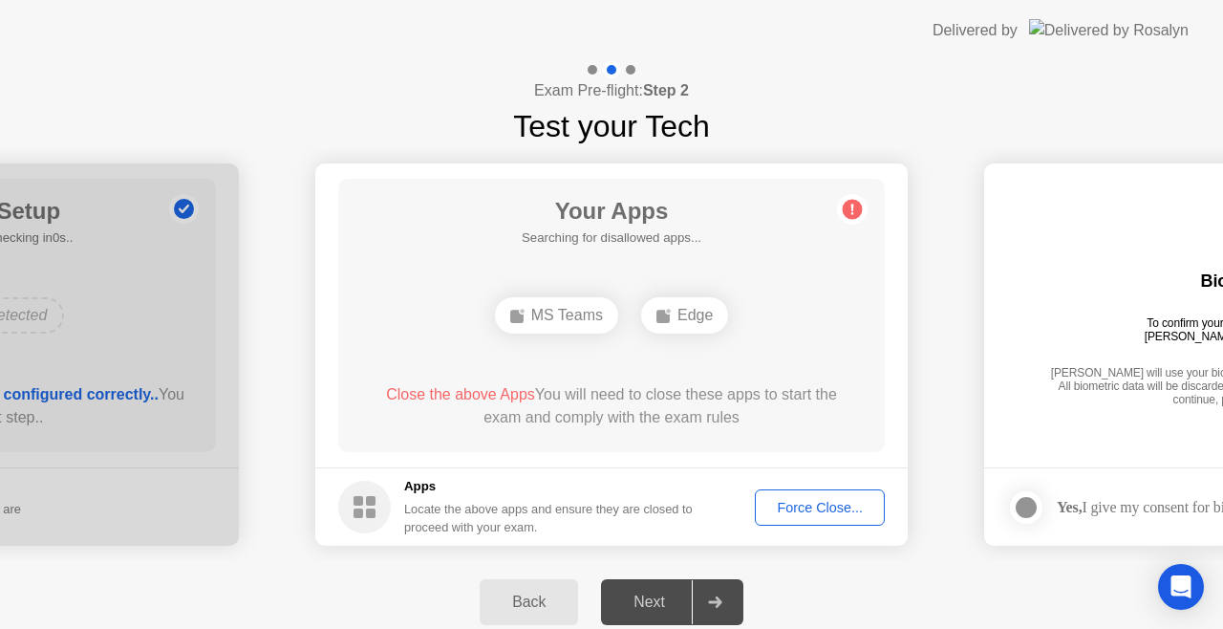  Describe the element at coordinates (672, 602) in the screenshot. I see `button: Next` at that location.